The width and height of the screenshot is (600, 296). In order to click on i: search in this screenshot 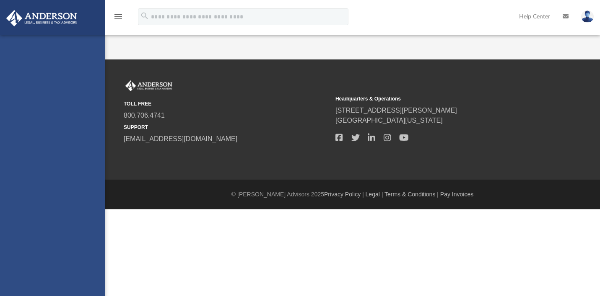, I will do `click(145, 16)`.